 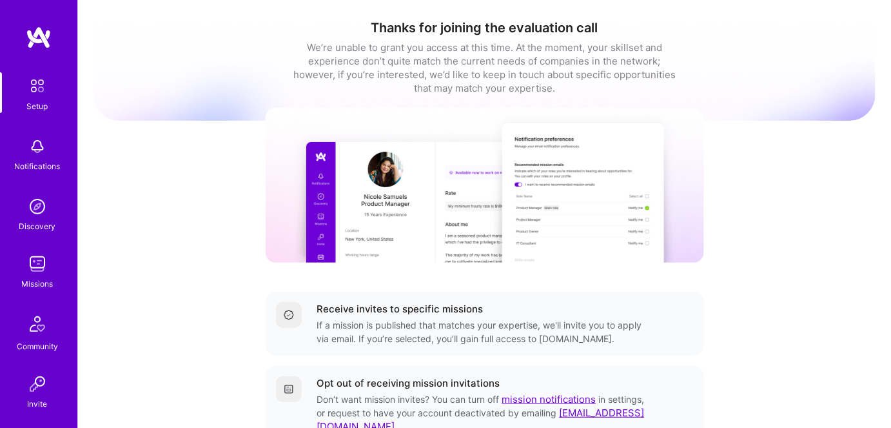 I want to click on img: Community, so click(x=37, y=324).